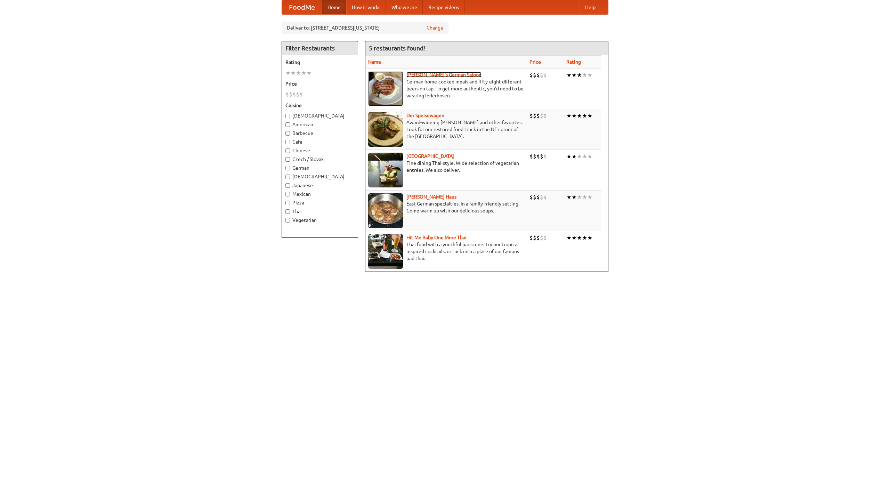 The image size is (890, 492). Describe the element at coordinates (320, 185) in the screenshot. I see `label: Japanese` at that location.